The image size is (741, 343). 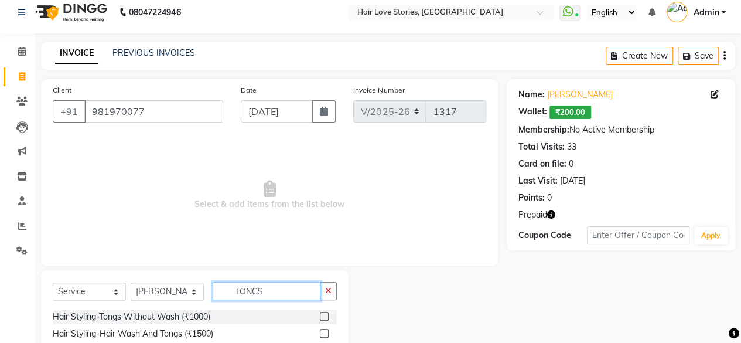 What do you see at coordinates (639, 56) in the screenshot?
I see `button: Create New` at bounding box center [639, 56].